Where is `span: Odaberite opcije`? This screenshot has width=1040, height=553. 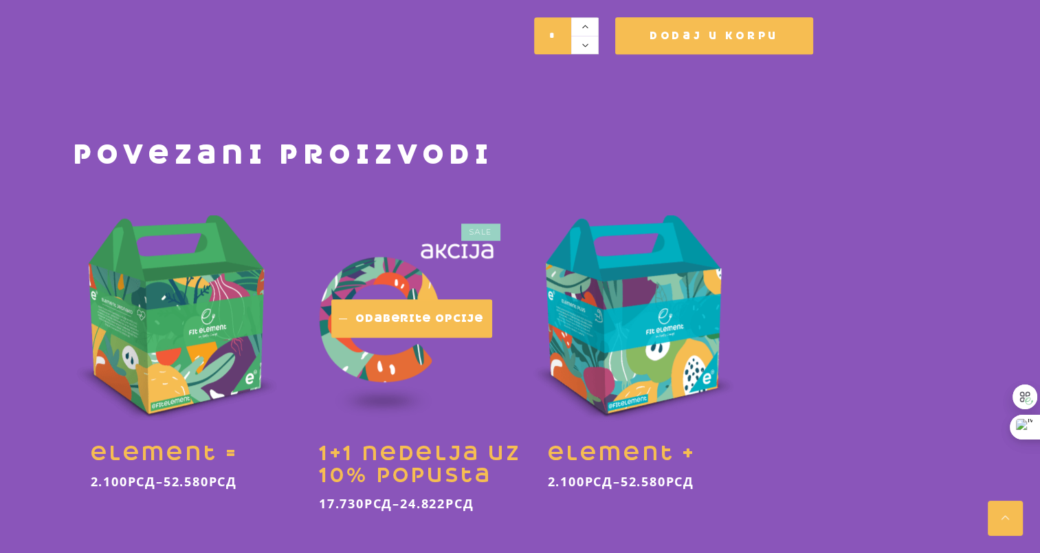
span: Odaberite opcije is located at coordinates (419, 318).